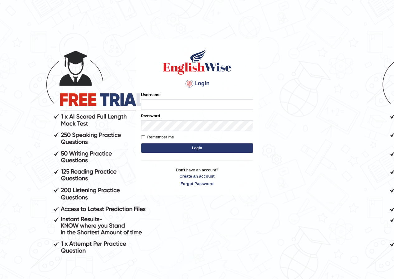  What do you see at coordinates (150, 116) in the screenshot?
I see `label: Password` at bounding box center [150, 116].